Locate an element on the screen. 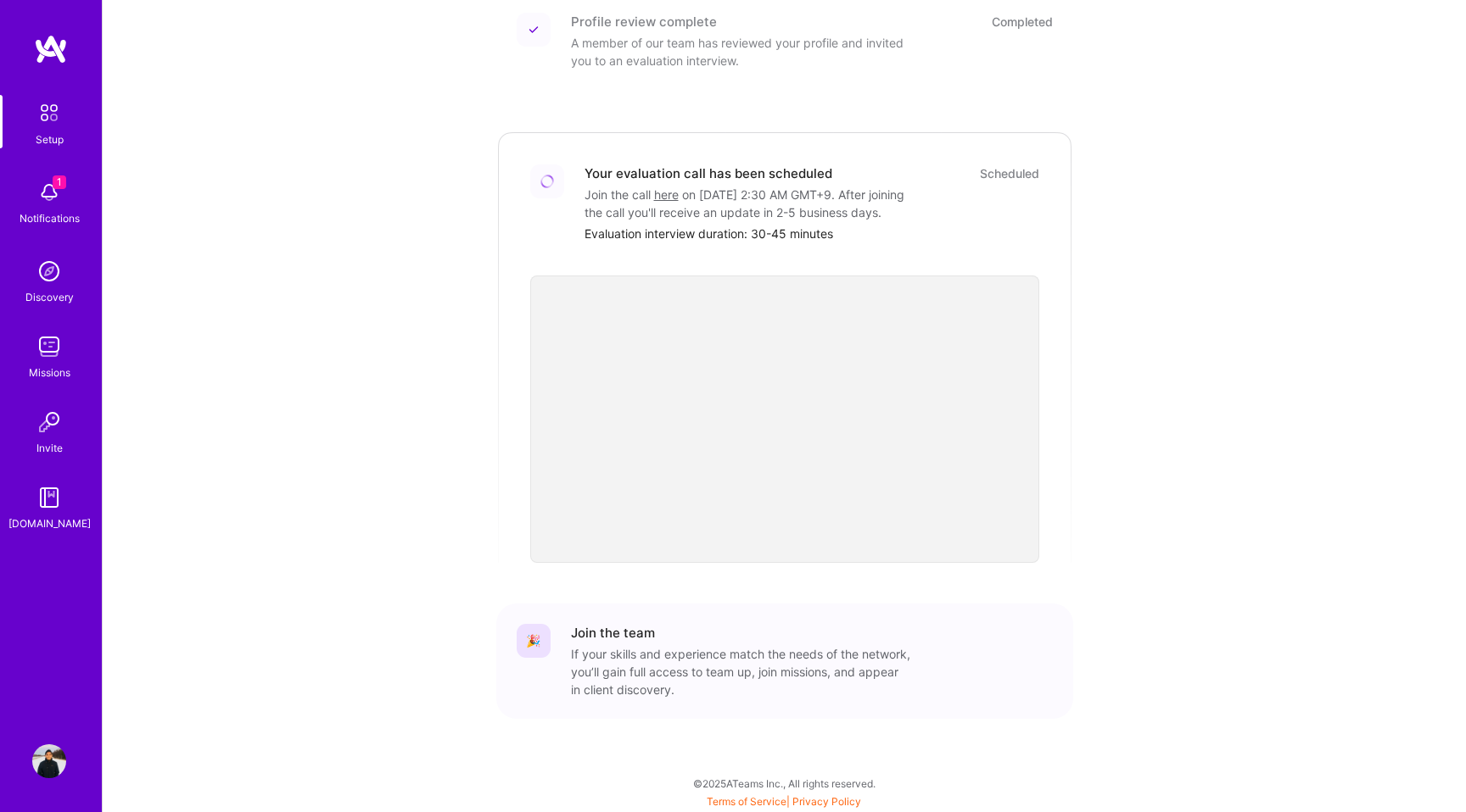  img: Completed is located at coordinates (534, 29).